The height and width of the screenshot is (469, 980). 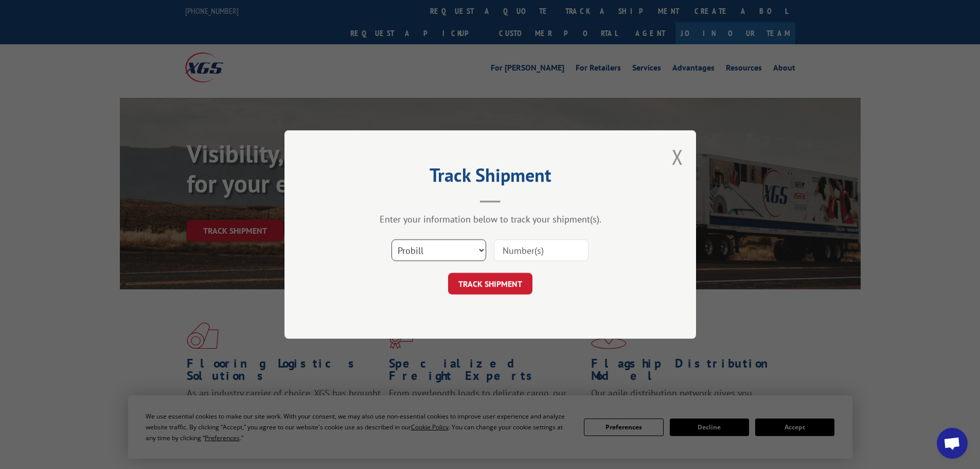 What do you see at coordinates (541, 250) in the screenshot?
I see `input: Number(s)` at bounding box center [541, 250].